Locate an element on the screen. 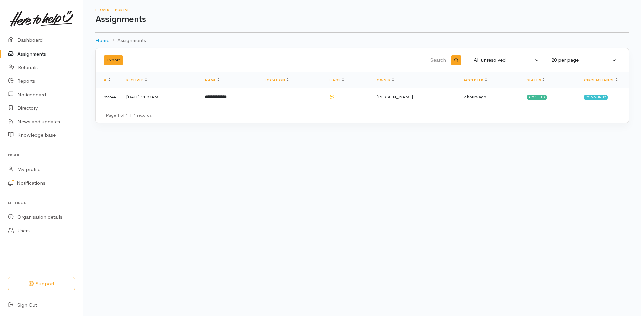 The height and width of the screenshot is (316, 641). a: Name is located at coordinates (212, 80).